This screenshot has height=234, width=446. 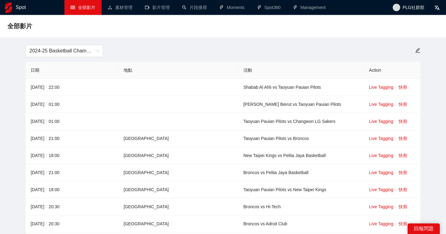 I want to click on span: 2024-25 Basketball Champions League, so click(x=64, y=51).